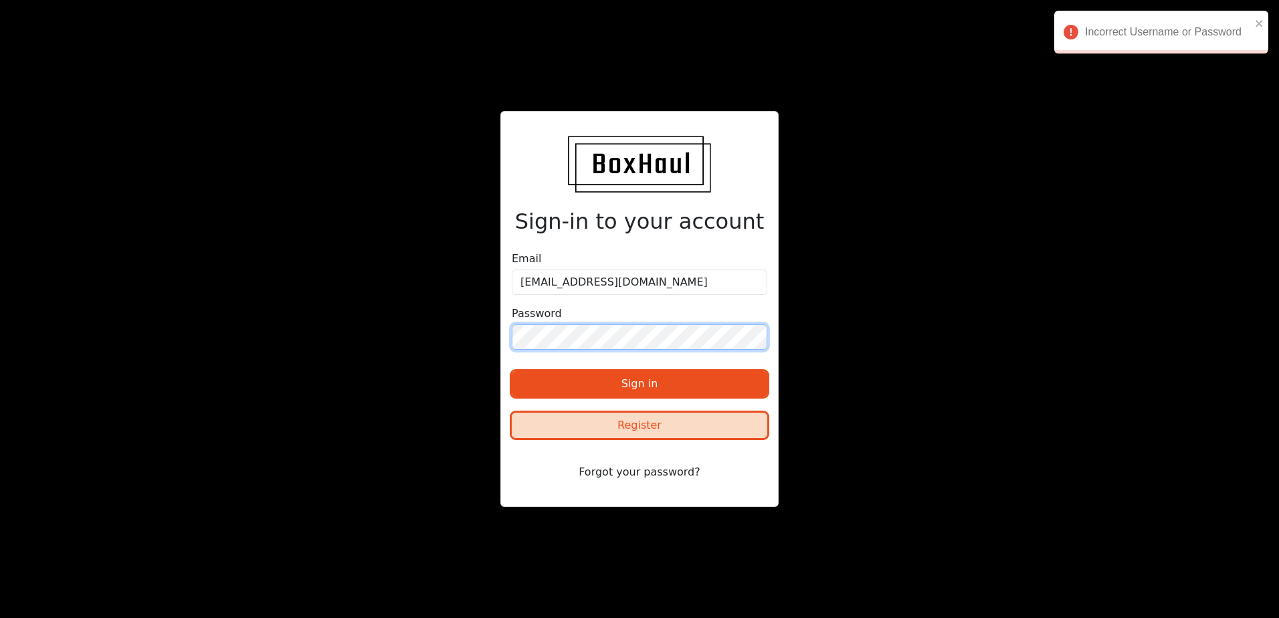  What do you see at coordinates (1259, 23) in the screenshot?
I see `button: close` at bounding box center [1259, 23].